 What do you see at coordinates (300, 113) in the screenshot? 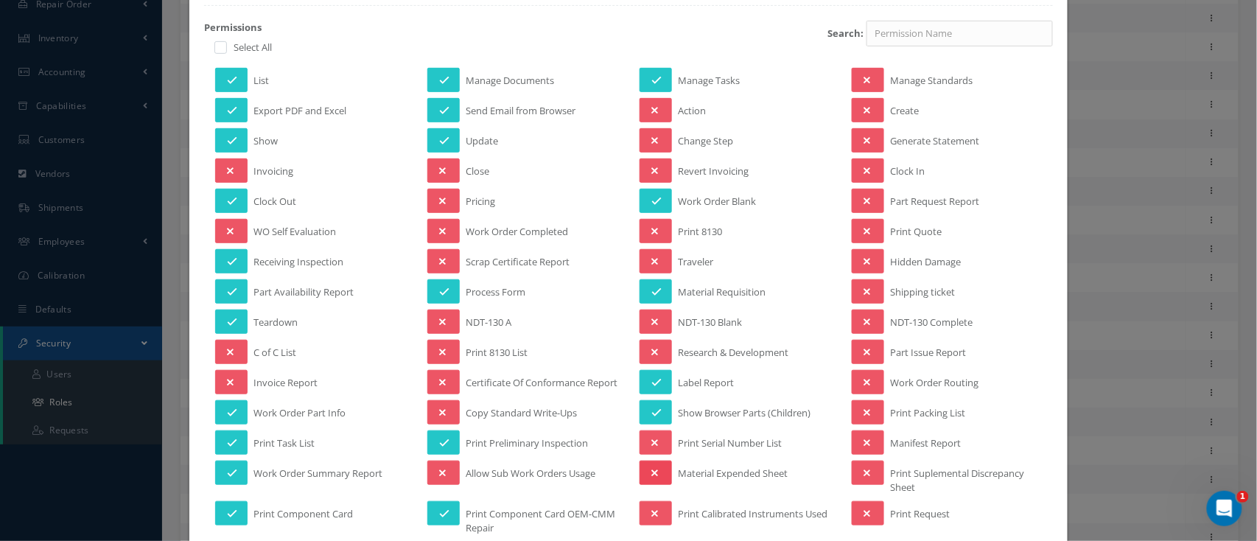
I see `span: Export PDF and Excel` at bounding box center [300, 113].